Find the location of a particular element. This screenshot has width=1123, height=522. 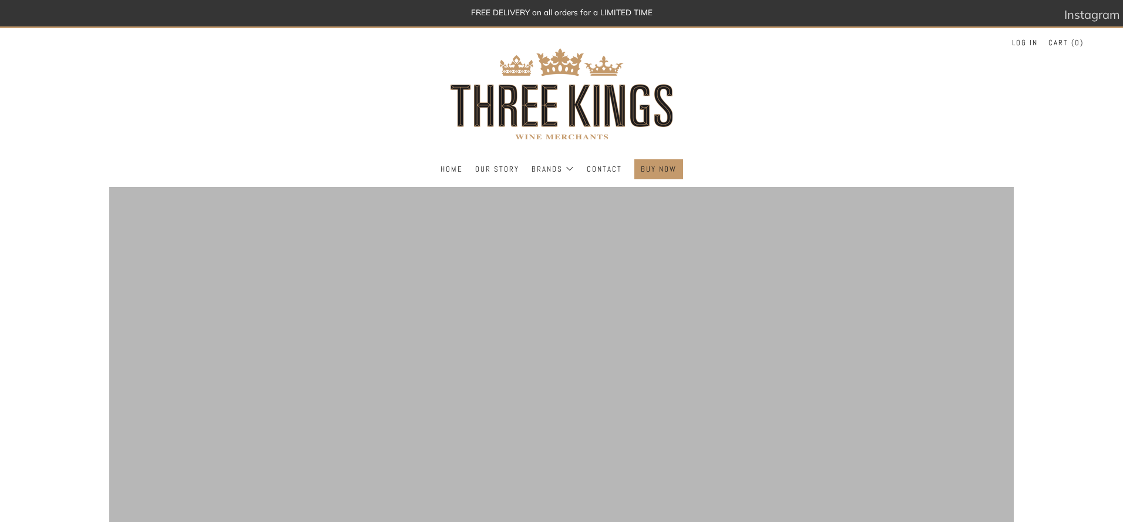

a: Brands is located at coordinates (553, 169).